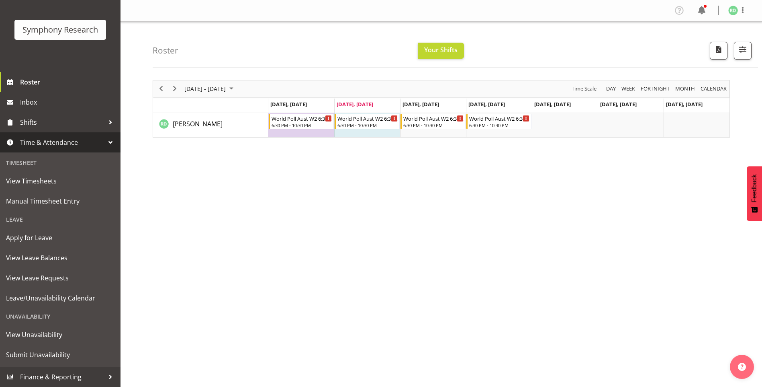 Image resolution: width=762 pixels, height=387 pixels. Describe the element at coordinates (60, 237) in the screenshot. I see `span: Apply for Leave` at that location.